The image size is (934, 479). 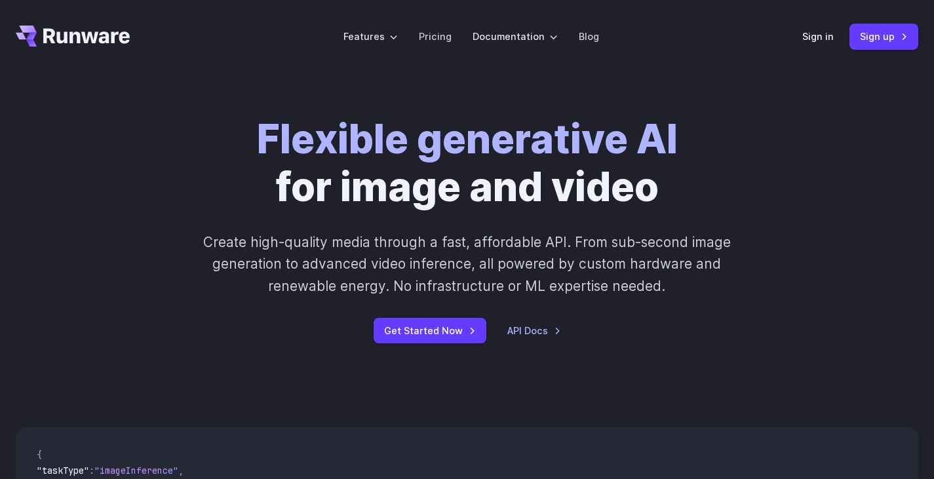 I want to click on a: Go to /, so click(x=73, y=36).